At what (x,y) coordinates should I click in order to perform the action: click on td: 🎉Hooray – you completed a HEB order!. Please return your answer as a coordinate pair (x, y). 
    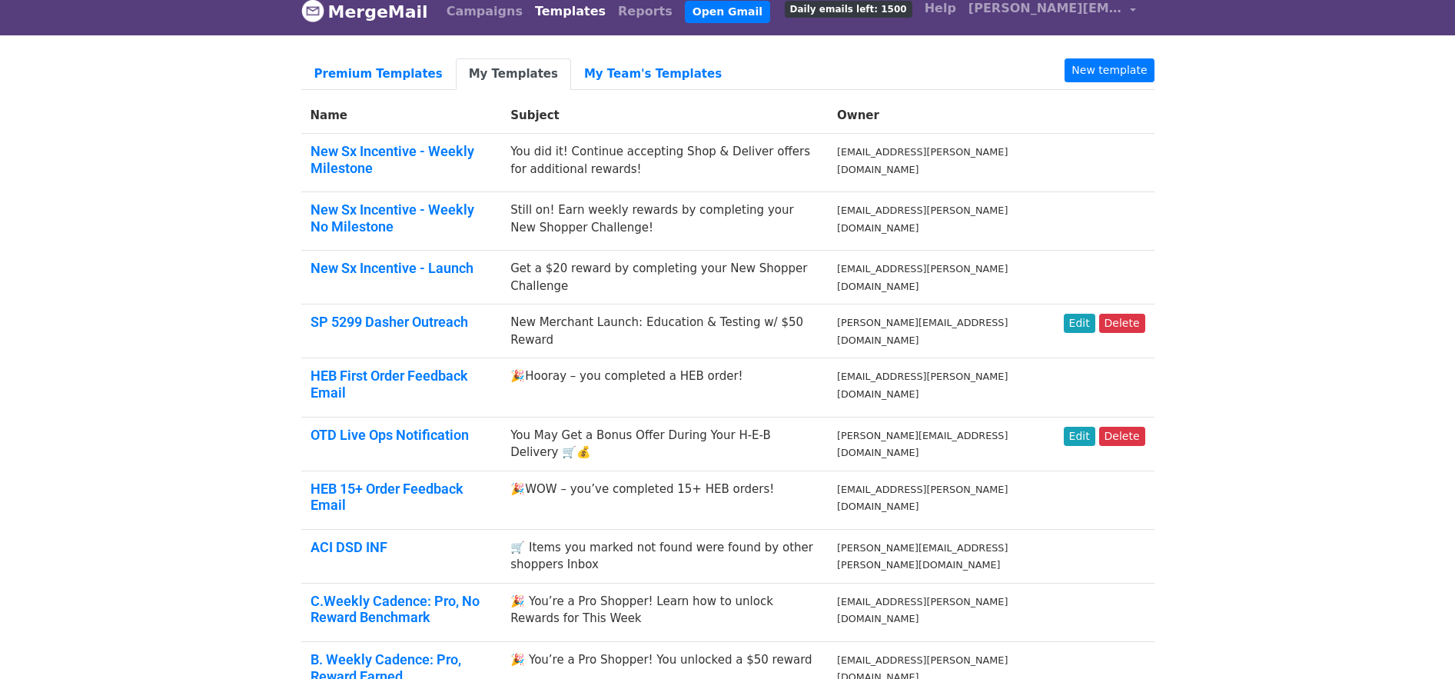
    Looking at the image, I should click on (664, 387).